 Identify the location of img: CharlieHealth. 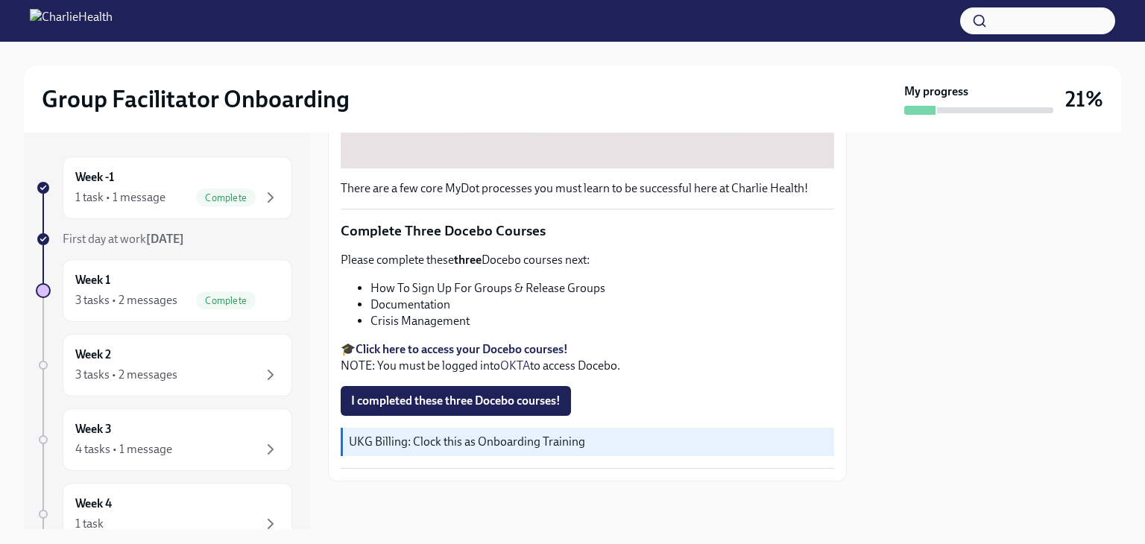
(71, 21).